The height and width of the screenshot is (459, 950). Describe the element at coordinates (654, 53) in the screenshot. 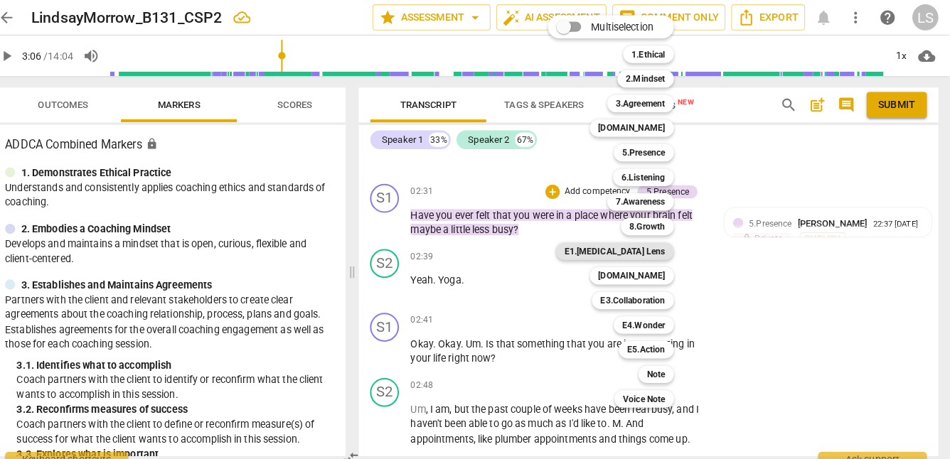

I see `b: 1.Ethical` at that location.